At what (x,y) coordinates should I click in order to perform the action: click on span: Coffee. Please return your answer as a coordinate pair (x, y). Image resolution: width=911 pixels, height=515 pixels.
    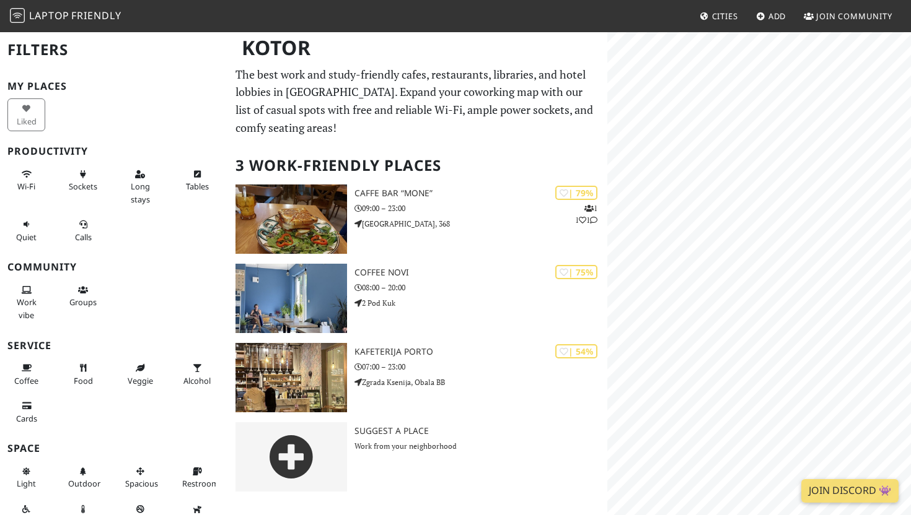
    Looking at the image, I should click on (26, 381).